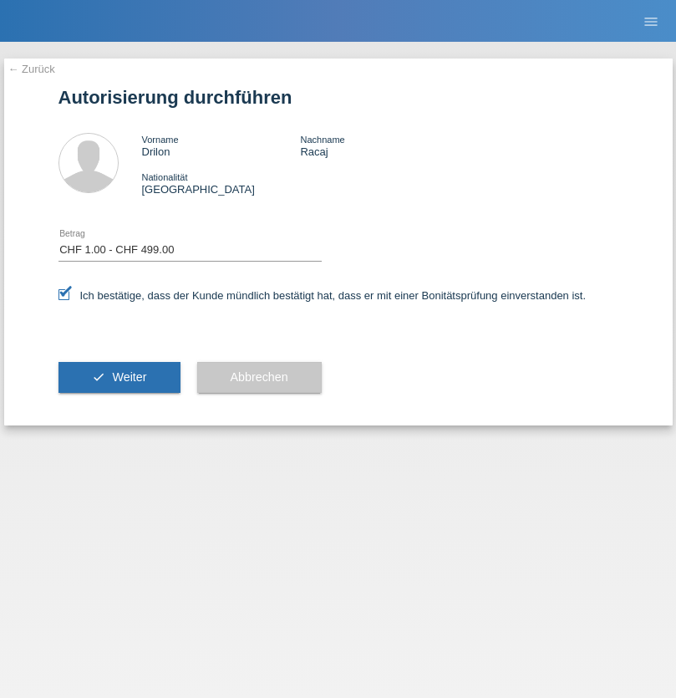  I want to click on span: Nachname, so click(322, 140).